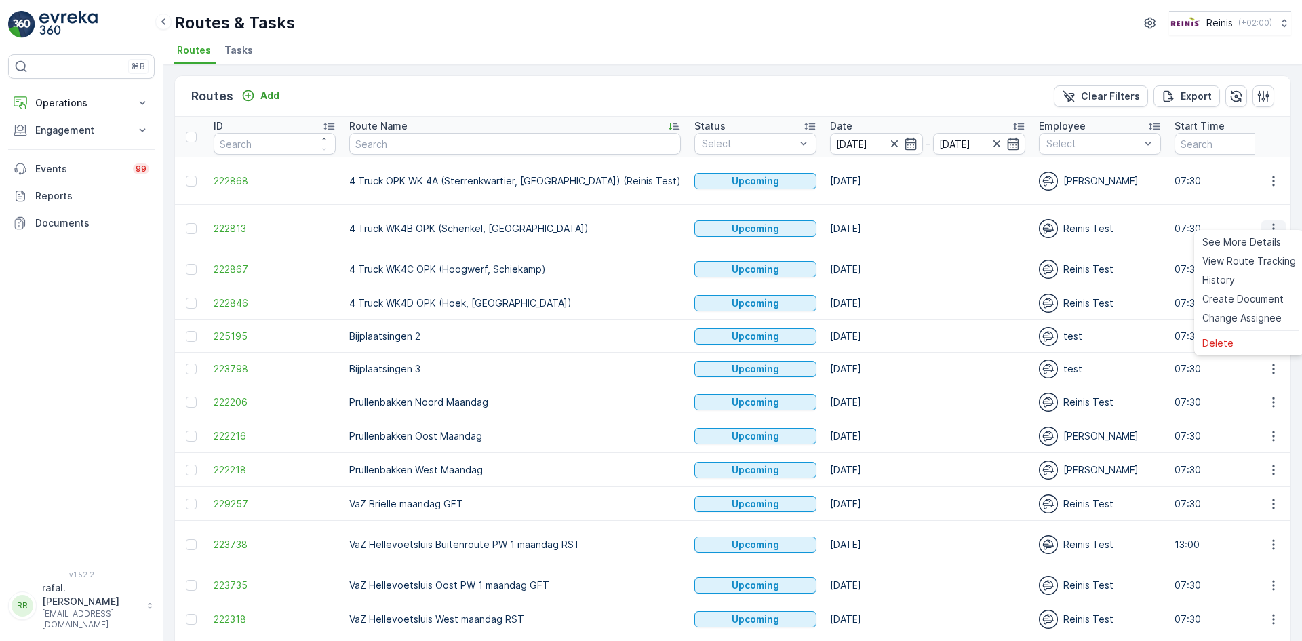 The height and width of the screenshot is (641, 1302). Describe the element at coordinates (22, 605) in the screenshot. I see `div: RR` at that location.